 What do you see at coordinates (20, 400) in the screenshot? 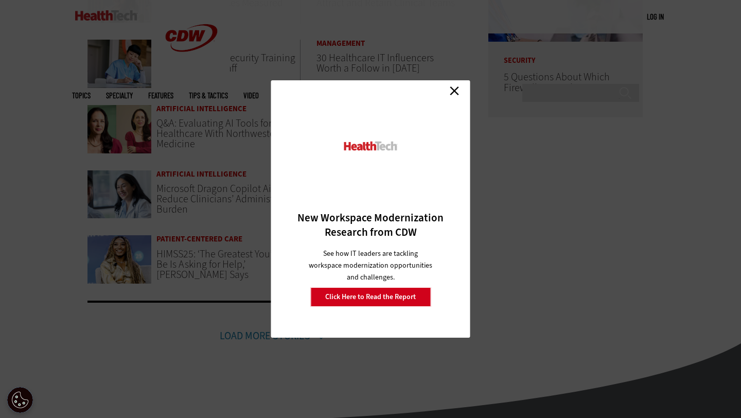
I see `button: Open Preferences` at bounding box center [20, 400].